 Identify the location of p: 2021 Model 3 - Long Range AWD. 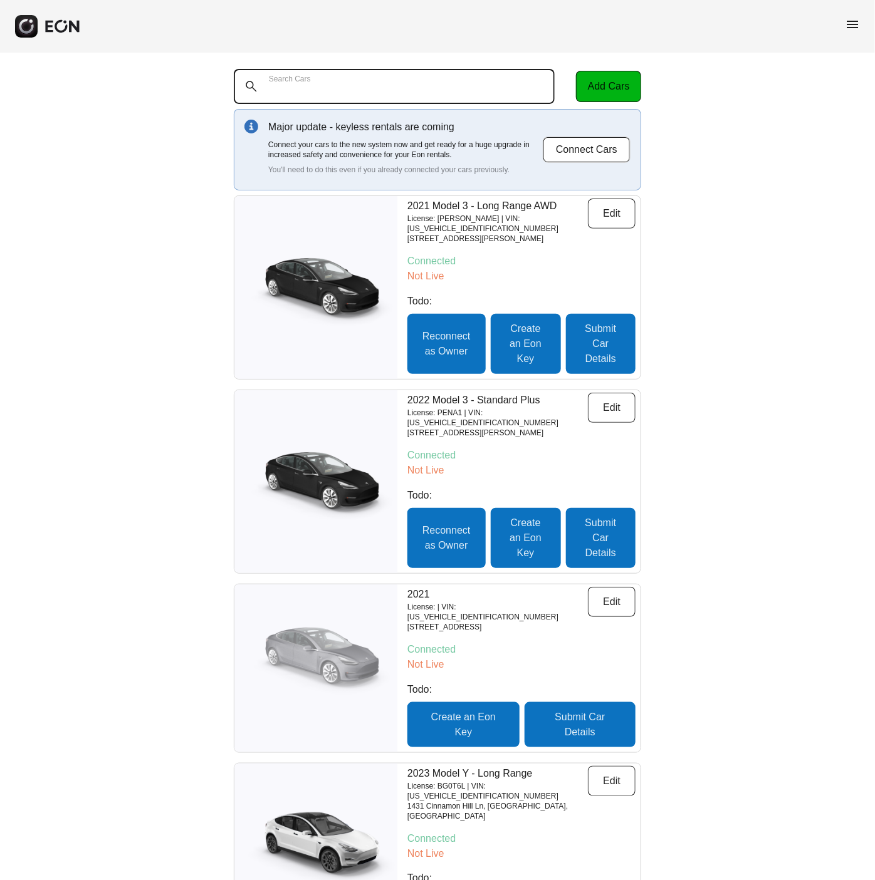
(497, 206).